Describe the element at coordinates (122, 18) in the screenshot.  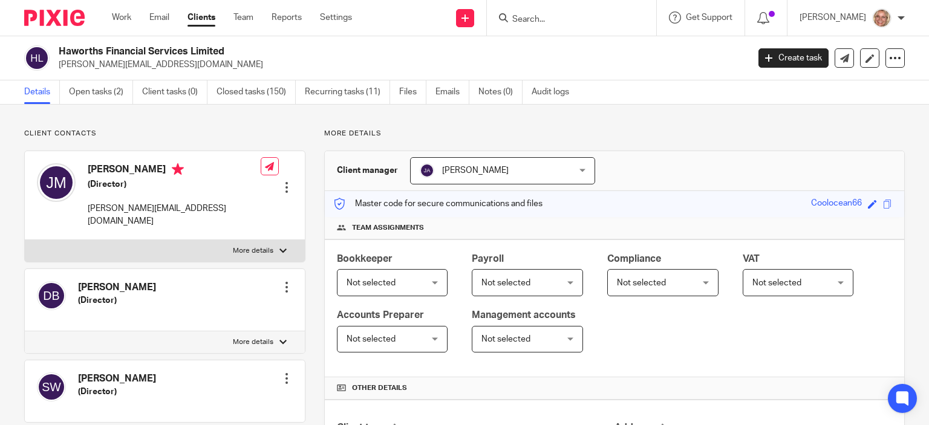
I see `a: Work` at that location.